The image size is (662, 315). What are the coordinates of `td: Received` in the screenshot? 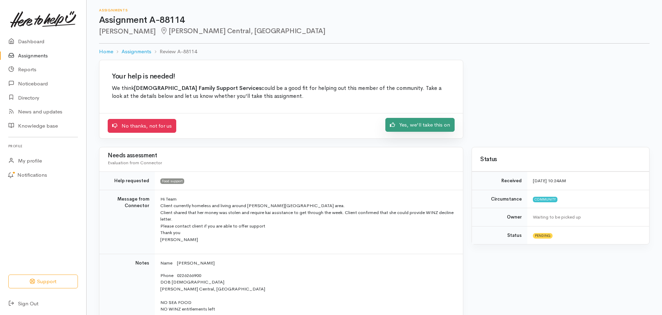 It's located at (500, 181).